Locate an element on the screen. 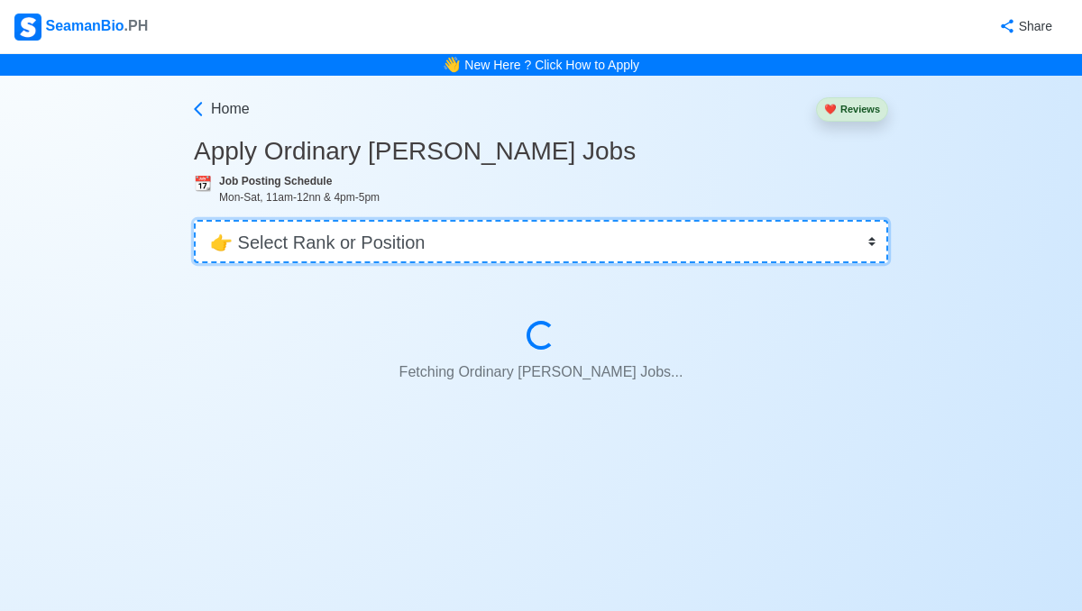 The width and height of the screenshot is (1082, 611). div: SeamanBio is located at coordinates (81, 27).